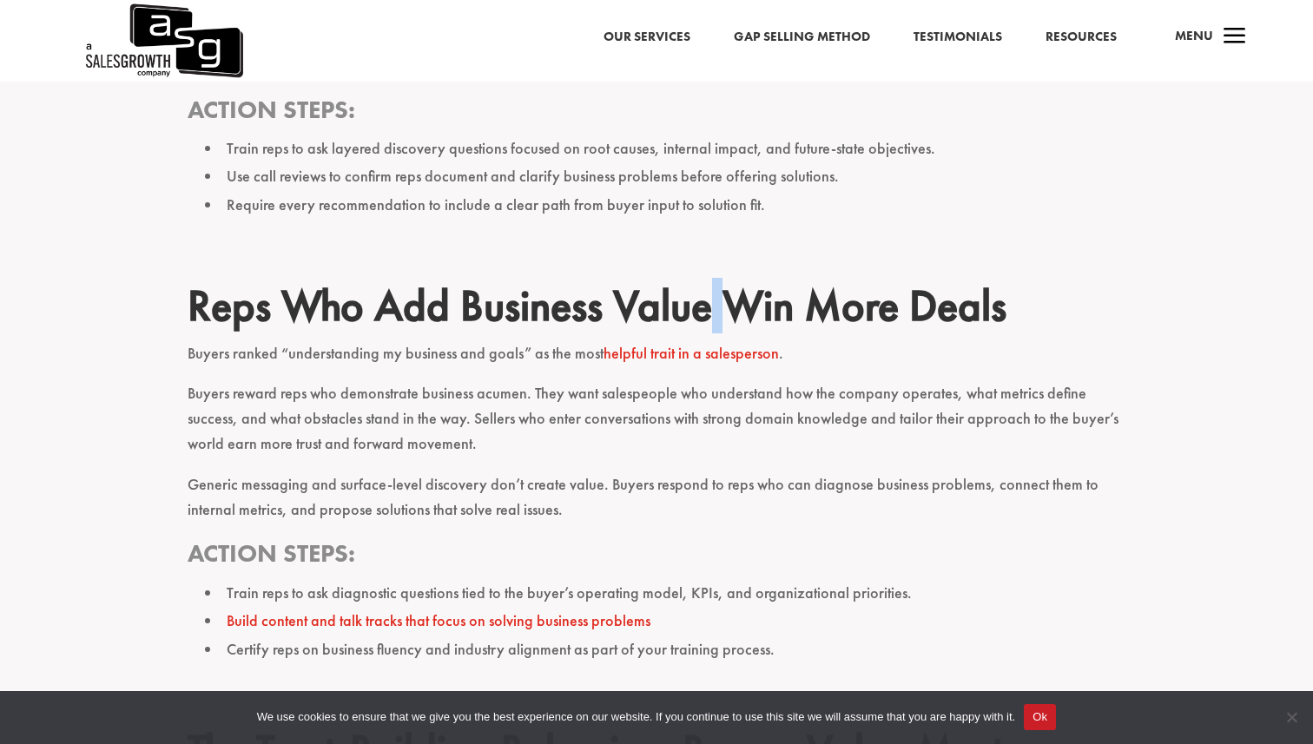 This screenshot has height=744, width=1313. What do you see at coordinates (657, 505) in the screenshot?
I see `p: Generic messaging and surface-level discovery don’t create value. Buyers respond to reps who can ...` at bounding box center [657, 505].